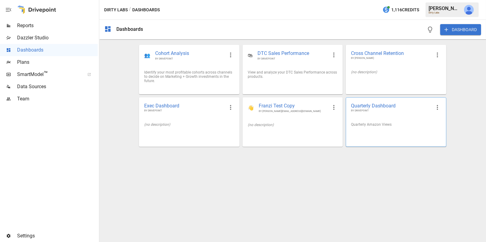 The image size is (486, 242). What do you see at coordinates (130, 29) in the screenshot?
I see `div: Dashboards` at bounding box center [130, 29].